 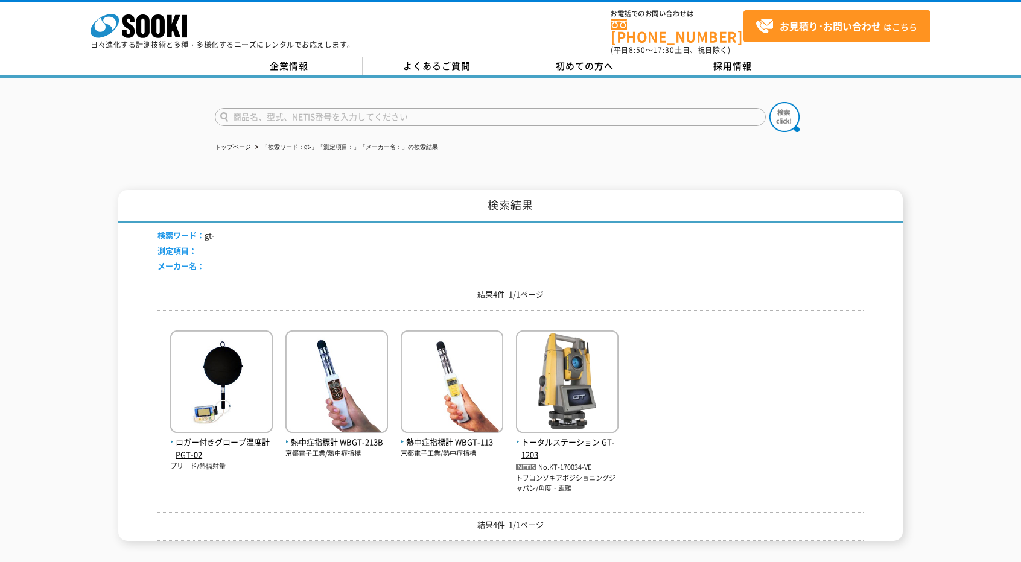 What do you see at coordinates (836, 27) in the screenshot?
I see `span: はこちら` at bounding box center [836, 27].